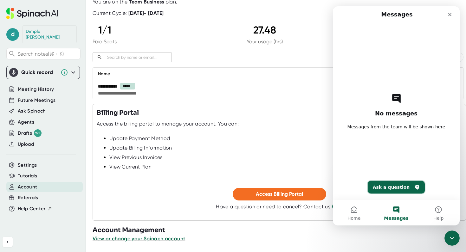  Describe the element at coordinates (32, 111) in the screenshot. I see `button: Ask Spinach` at that location.